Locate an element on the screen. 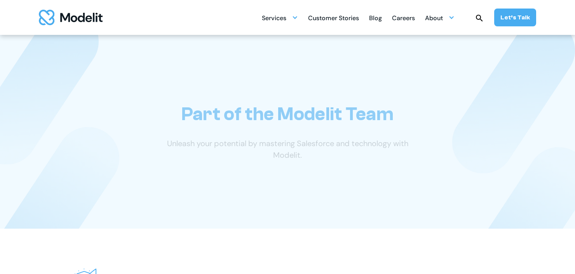 The height and width of the screenshot is (274, 575). a: home is located at coordinates (71, 17).